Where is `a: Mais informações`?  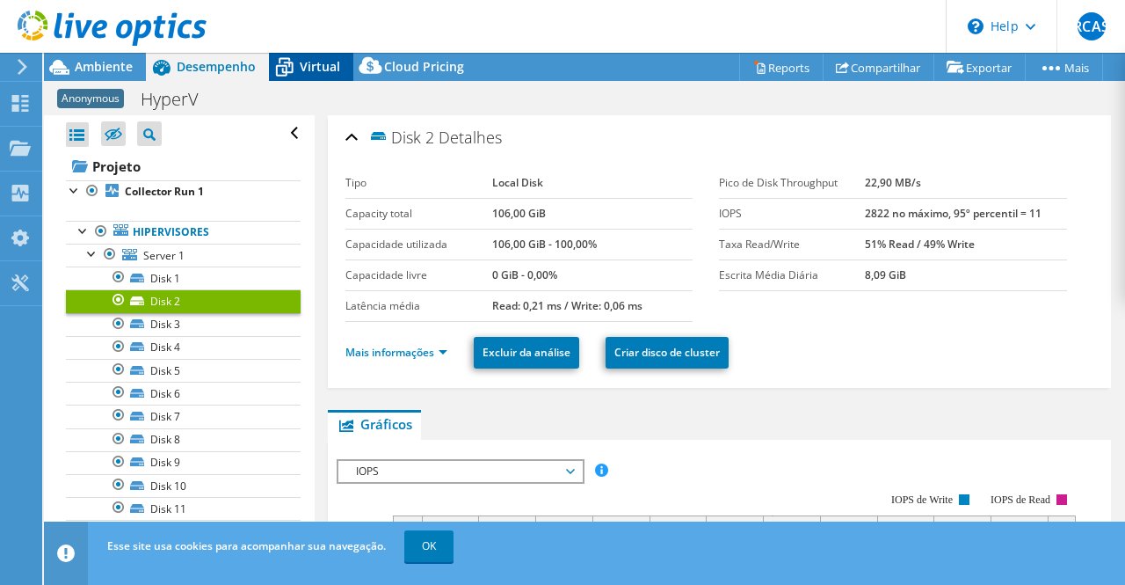
a: Mais informações is located at coordinates (397, 352).